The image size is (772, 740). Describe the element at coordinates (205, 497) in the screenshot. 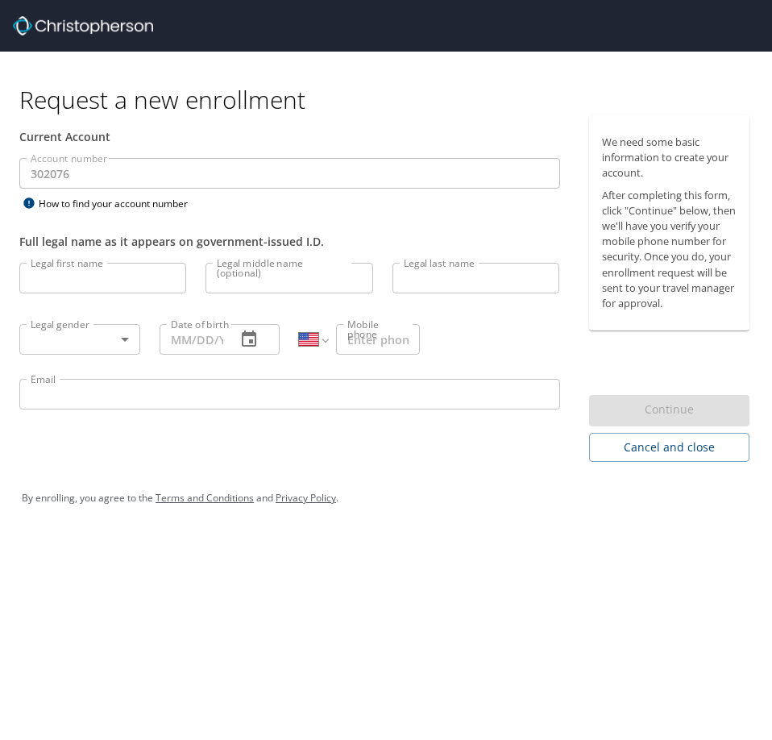

I see `a: Terms and Conditions` at that location.